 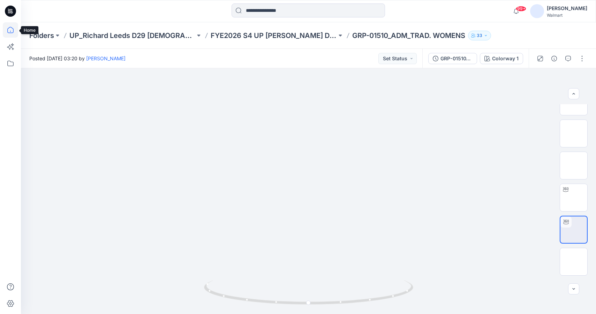 I want to click on button: 33, so click(x=480, y=36).